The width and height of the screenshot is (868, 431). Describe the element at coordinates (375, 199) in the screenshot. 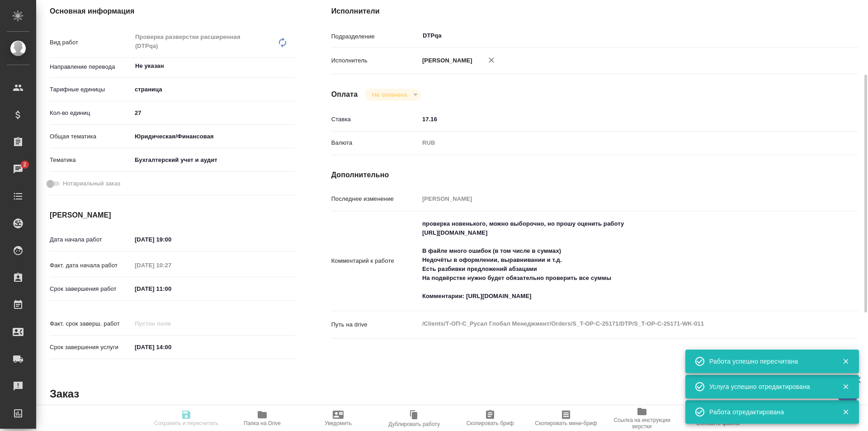

I see `p: Последнее изменение` at that location.